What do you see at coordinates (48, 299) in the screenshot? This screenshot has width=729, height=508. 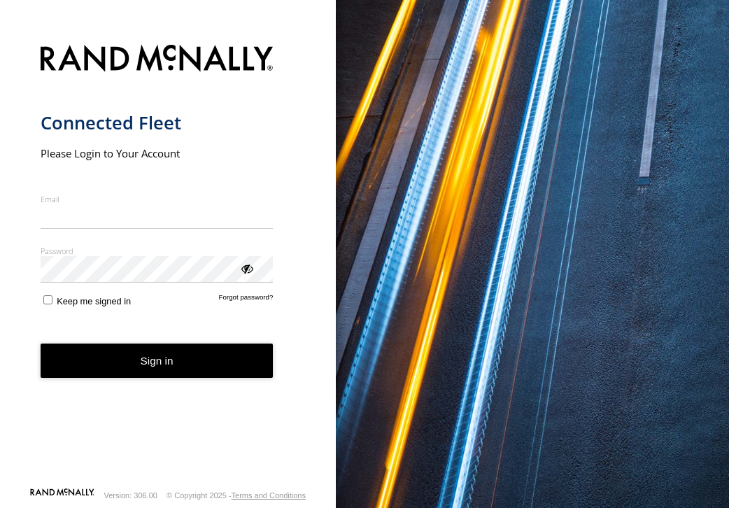 I see `input: Keep me signed in` at bounding box center [48, 299].